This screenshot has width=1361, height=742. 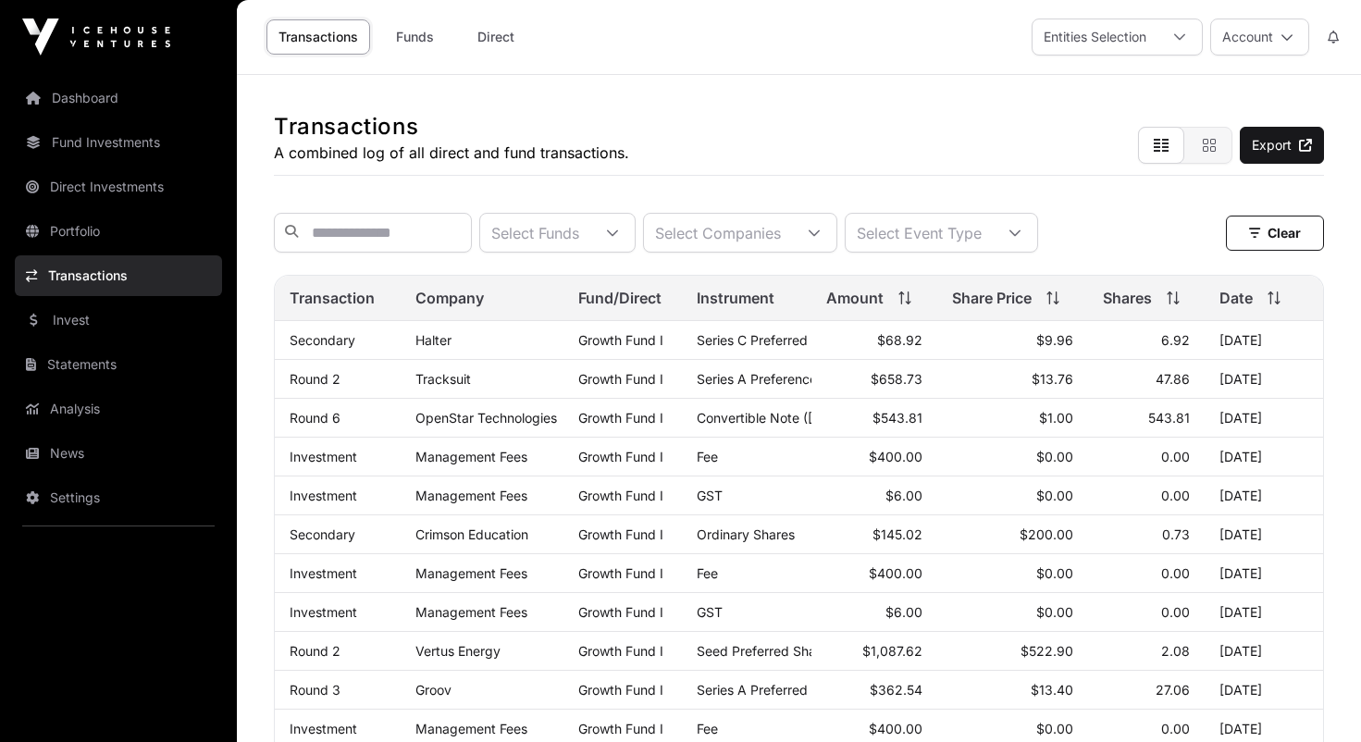 I want to click on h1: Transactions, so click(x=452, y=127).